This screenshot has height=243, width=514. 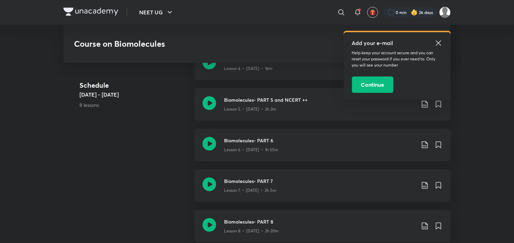 What do you see at coordinates (397, 43) in the screenshot?
I see `h5: Add your e-mail` at bounding box center [397, 43].